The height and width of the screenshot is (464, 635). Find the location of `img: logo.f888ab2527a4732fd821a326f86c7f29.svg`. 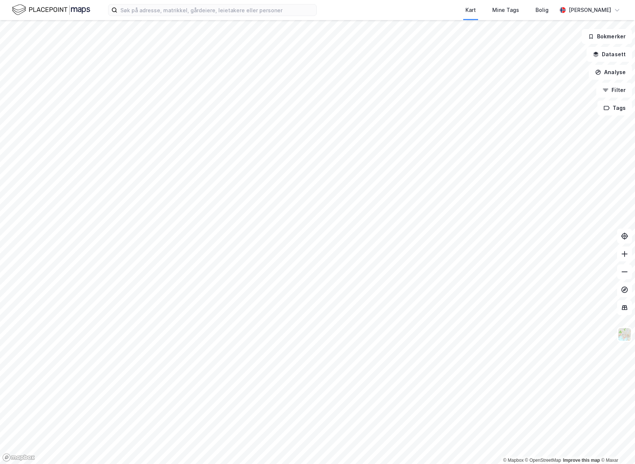

img: logo.f888ab2527a4732fd821a326f86c7f29.svg is located at coordinates (51, 10).